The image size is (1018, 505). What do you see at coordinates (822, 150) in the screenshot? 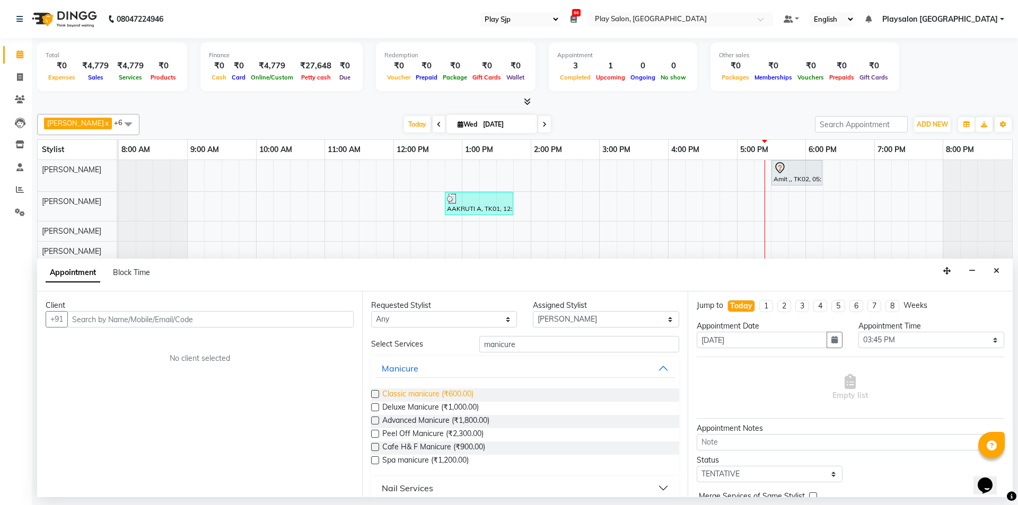
I see `a: 6:00 PM` at bounding box center [822, 150].